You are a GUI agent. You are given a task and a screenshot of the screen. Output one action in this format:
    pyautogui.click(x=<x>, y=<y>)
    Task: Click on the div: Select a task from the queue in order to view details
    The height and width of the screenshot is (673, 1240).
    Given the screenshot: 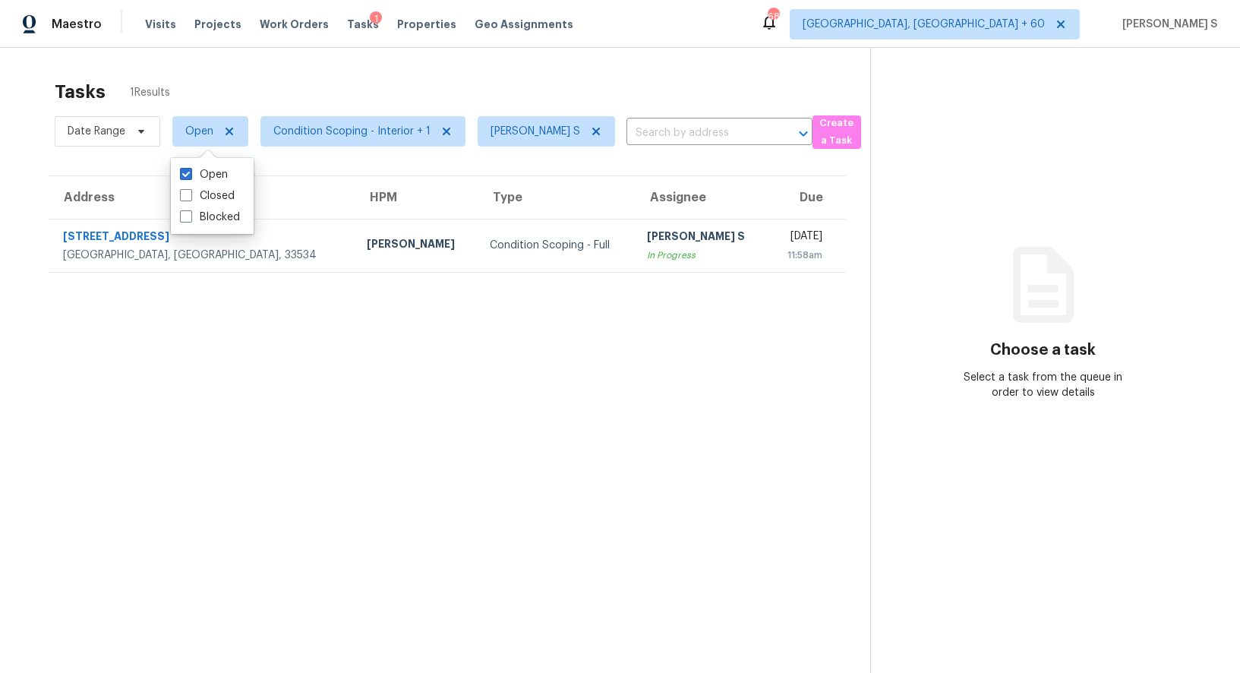 What is the action you would take?
    pyautogui.click(x=1042, y=385)
    